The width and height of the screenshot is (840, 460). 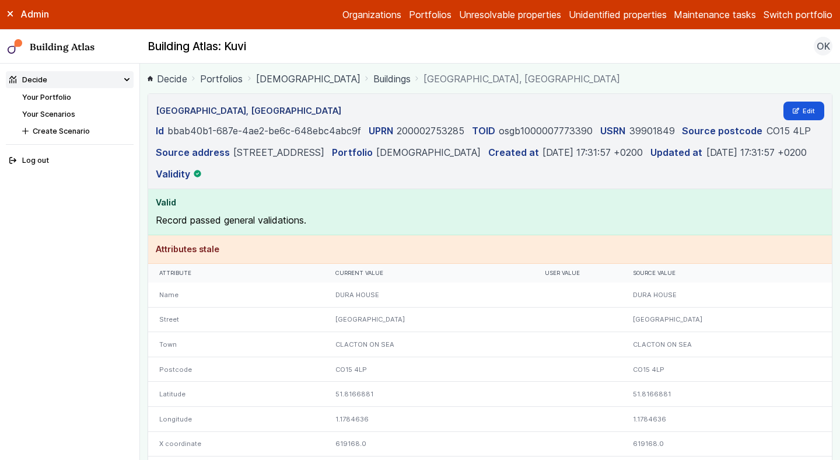 What do you see at coordinates (676, 152) in the screenshot?
I see `dt: Updated at` at bounding box center [676, 152].